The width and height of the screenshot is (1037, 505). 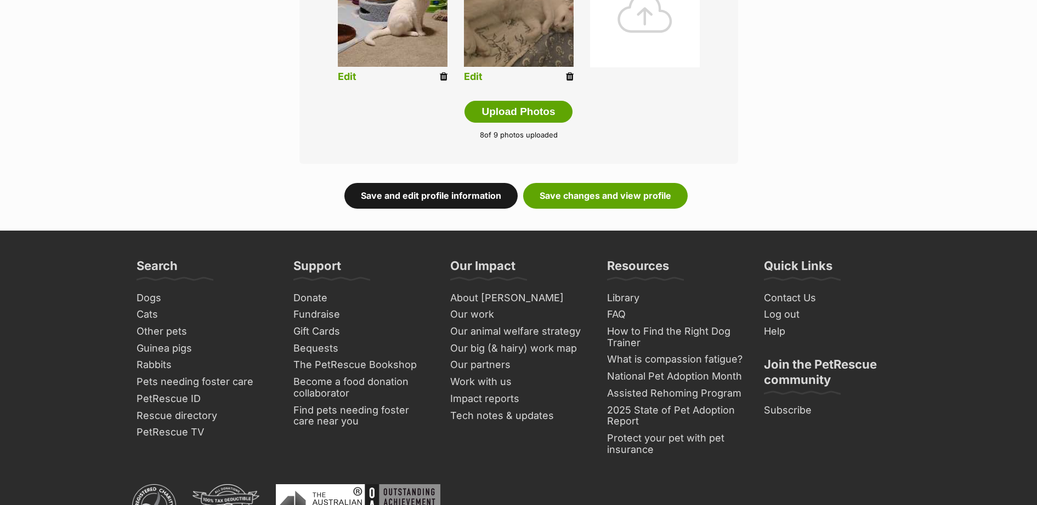 What do you see at coordinates (519, 365) in the screenshot?
I see `a: Our partners` at bounding box center [519, 365].